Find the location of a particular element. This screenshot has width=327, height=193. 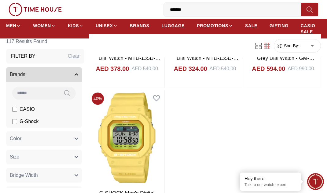

a: WOMEN is located at coordinates (44, 26).